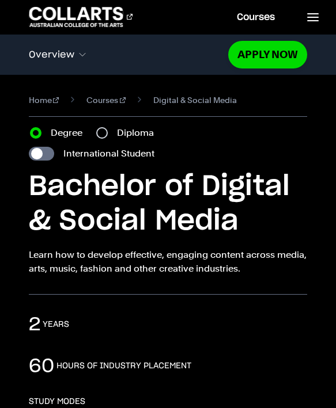 The height and width of the screenshot is (408, 336). I want to click on div: Go to homepage, so click(81, 17).